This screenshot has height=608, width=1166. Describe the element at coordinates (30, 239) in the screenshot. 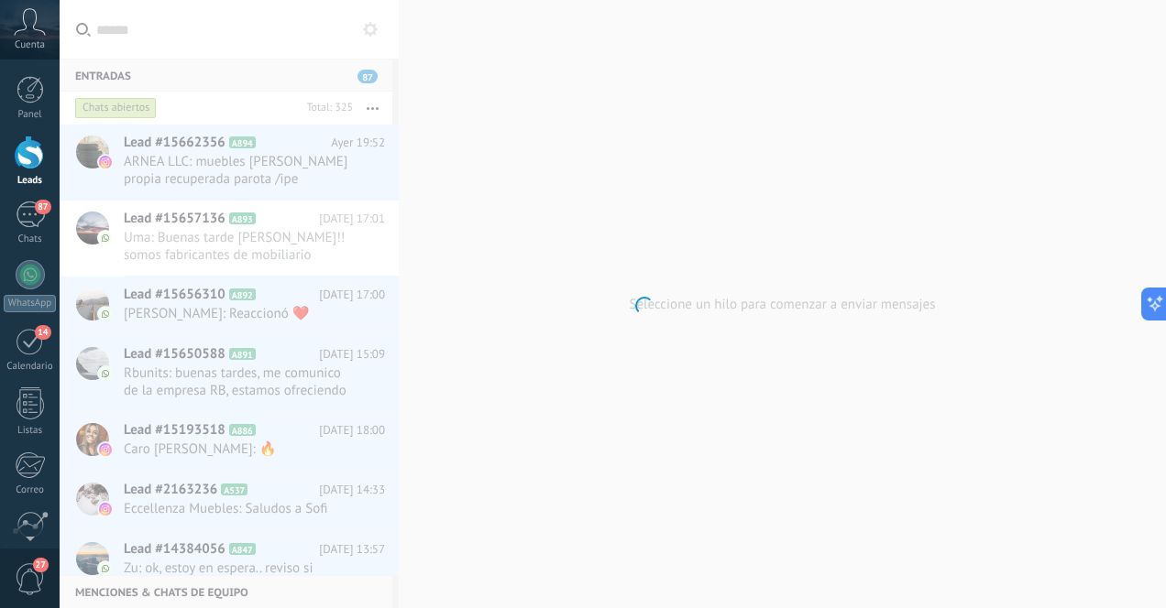

I see `div: Chats` at that location.